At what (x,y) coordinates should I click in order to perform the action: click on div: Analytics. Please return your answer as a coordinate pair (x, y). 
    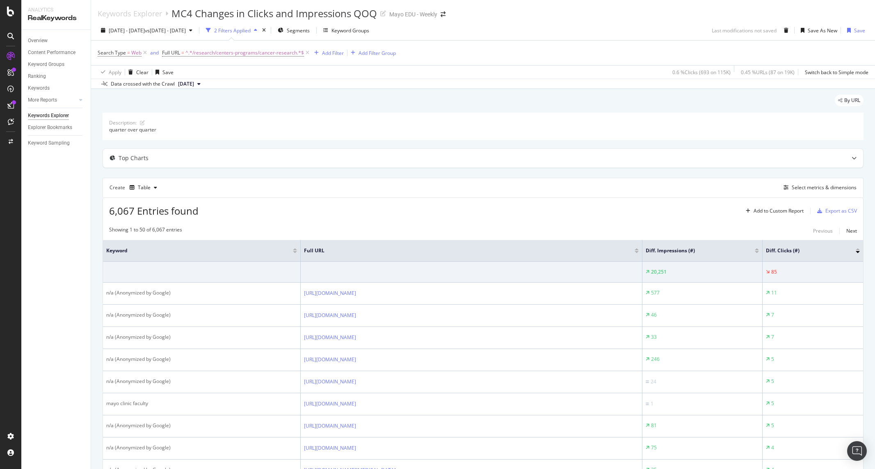
    Looking at the image, I should click on (56, 10).